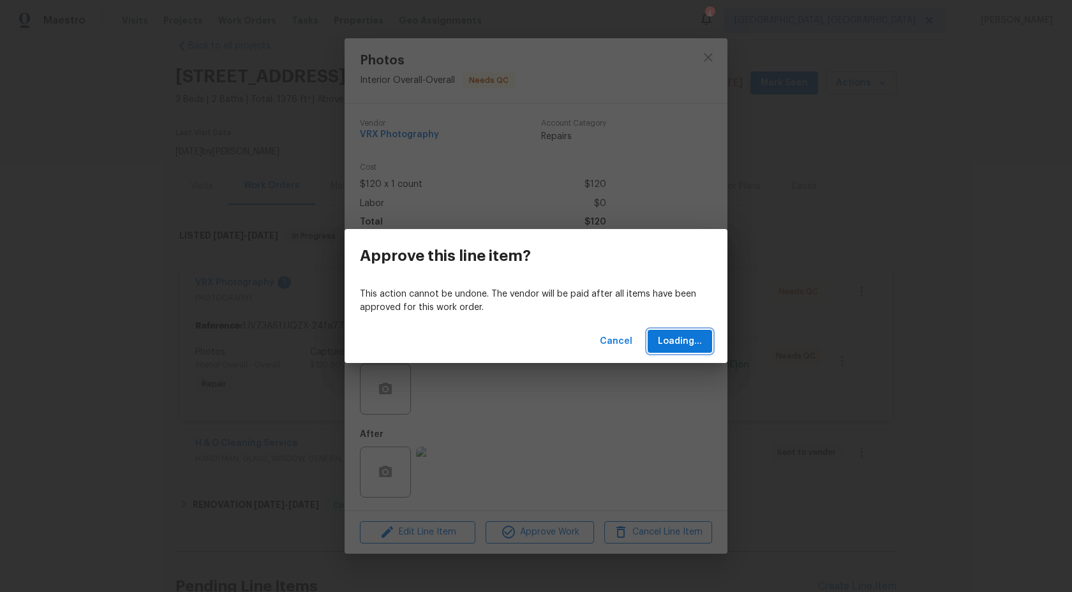  Describe the element at coordinates (536, 301) in the screenshot. I see `p: This action cannot be undone. The vendor will be paid after all items have been approved for this...` at that location.